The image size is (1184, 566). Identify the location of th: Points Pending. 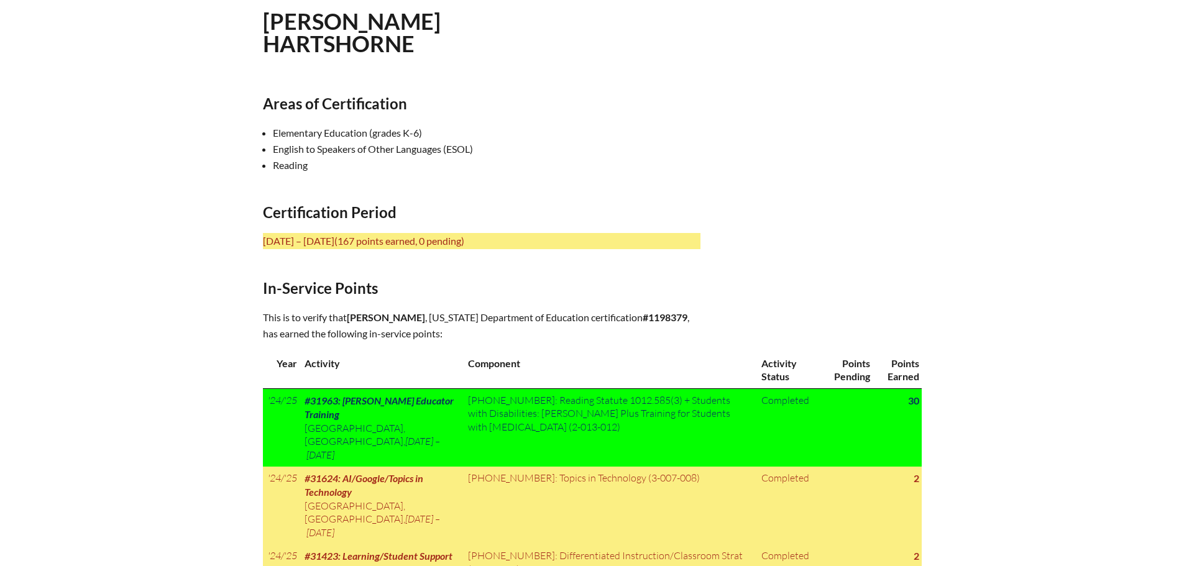
(846, 370).